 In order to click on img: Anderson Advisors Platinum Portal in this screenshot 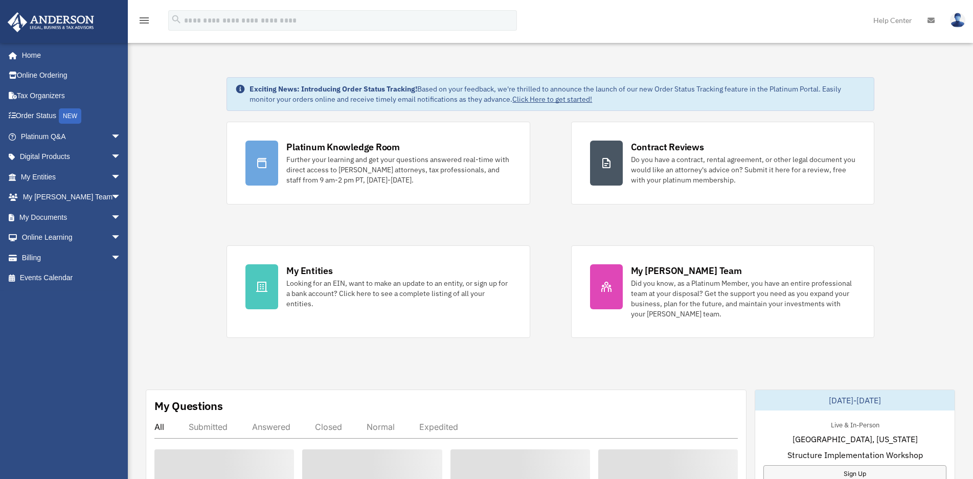, I will do `click(51, 22)`.